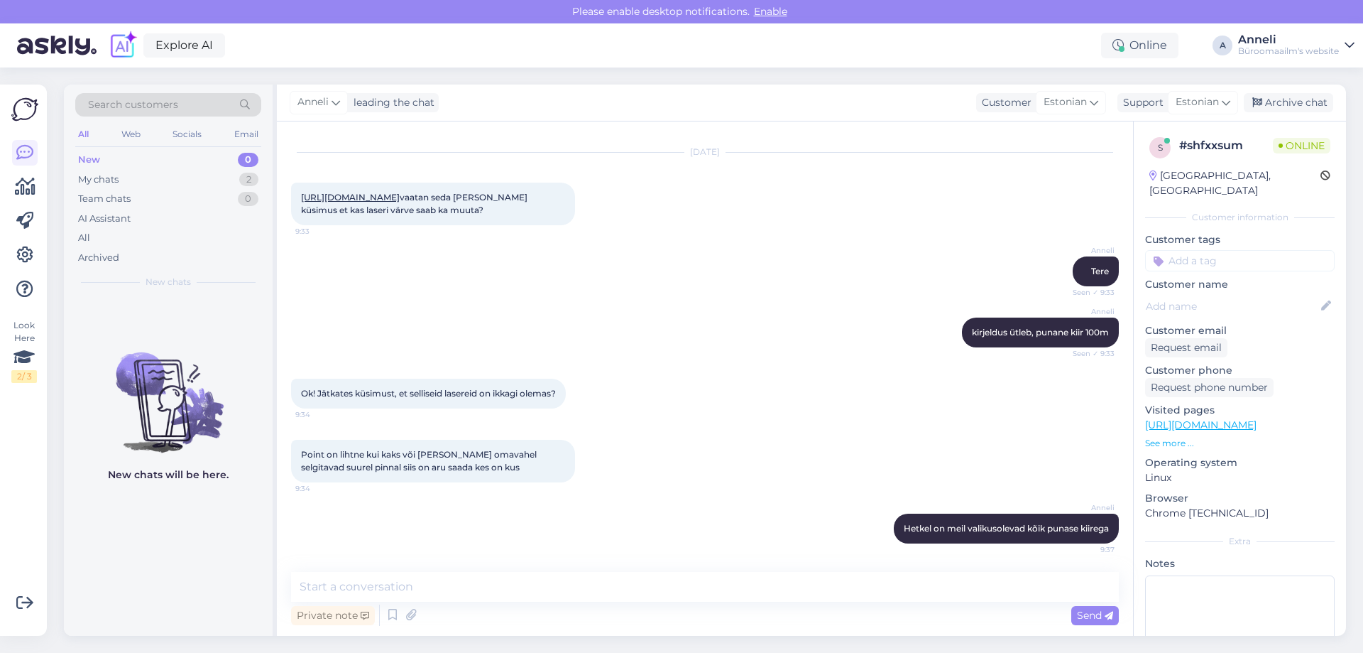 This screenshot has height=653, width=1363. Describe the element at coordinates (168, 282) in the screenshot. I see `span: New chats` at that location.